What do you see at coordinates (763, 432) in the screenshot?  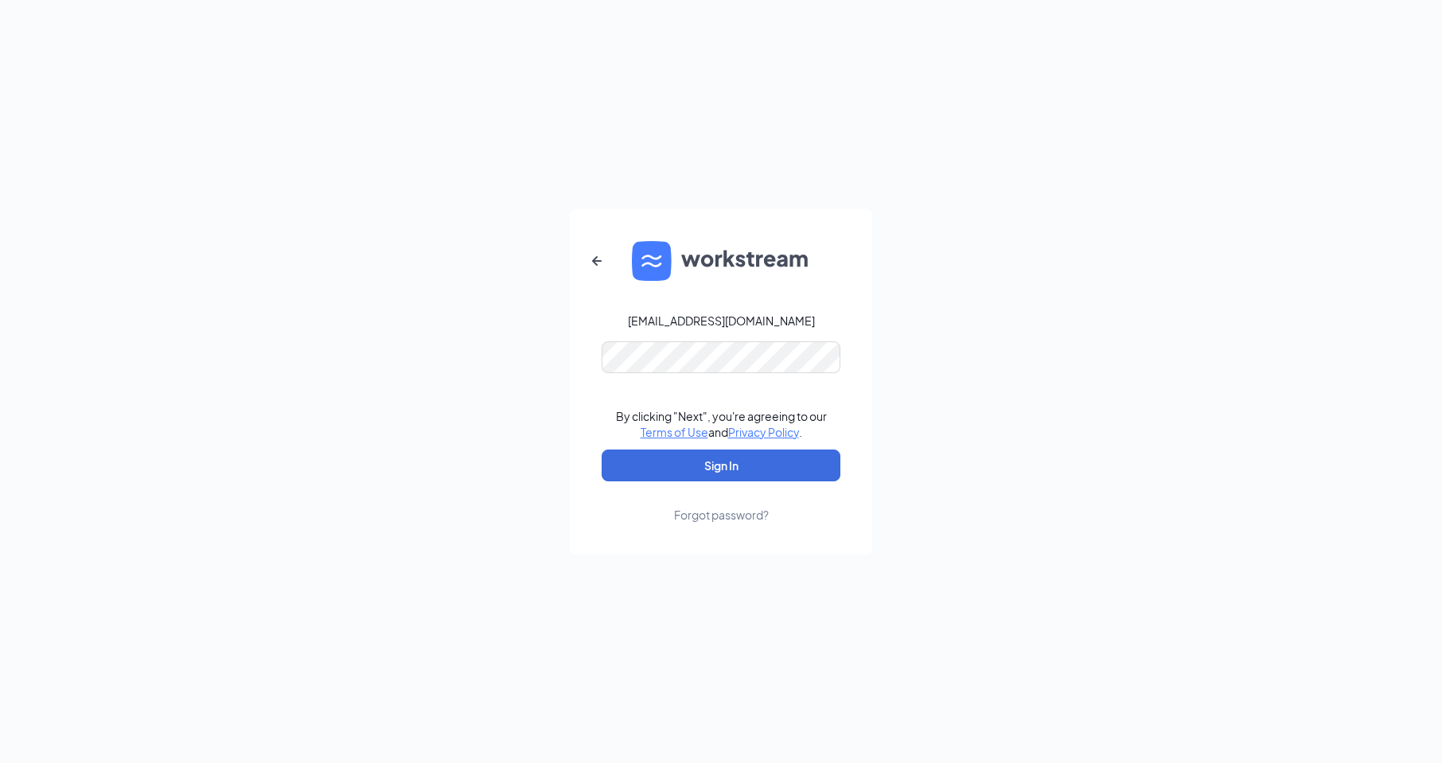 I see `a: Privacy Policy` at bounding box center [763, 432].